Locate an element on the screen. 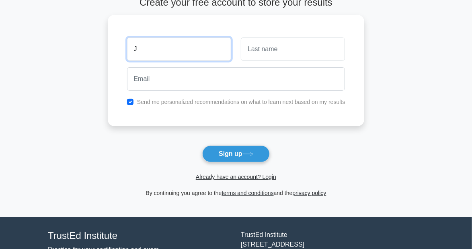 This screenshot has height=249, width=472. input: Last name is located at coordinates (293, 49).